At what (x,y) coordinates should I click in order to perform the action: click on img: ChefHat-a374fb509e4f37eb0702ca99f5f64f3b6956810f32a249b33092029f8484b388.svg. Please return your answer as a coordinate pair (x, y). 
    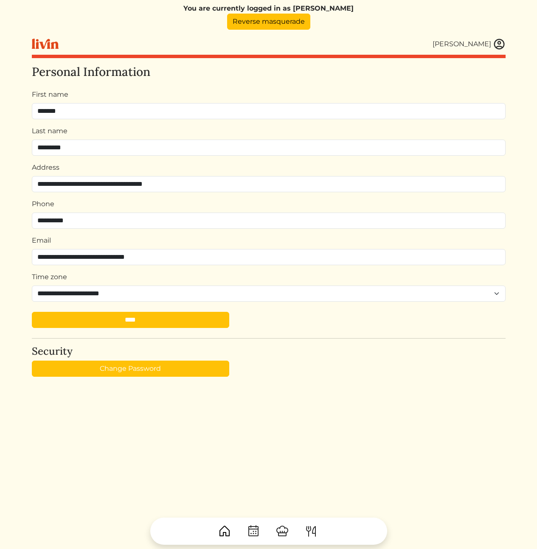
    Looking at the image, I should click on (282, 531).